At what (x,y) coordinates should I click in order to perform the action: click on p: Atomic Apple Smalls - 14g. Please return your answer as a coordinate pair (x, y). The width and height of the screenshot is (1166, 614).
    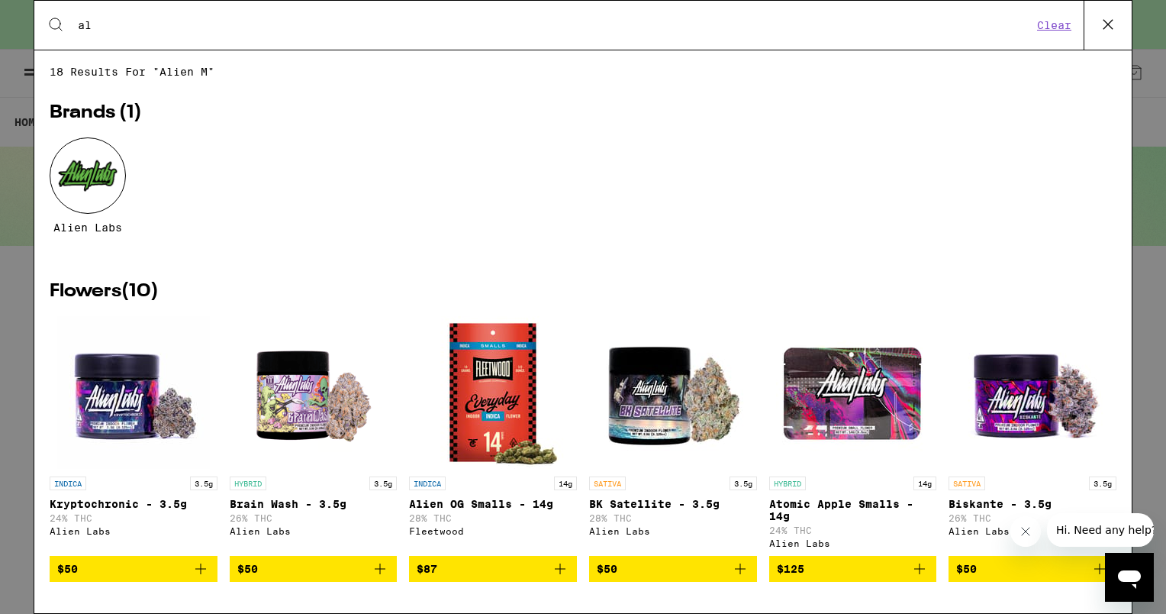
    Looking at the image, I should click on (853, 510).